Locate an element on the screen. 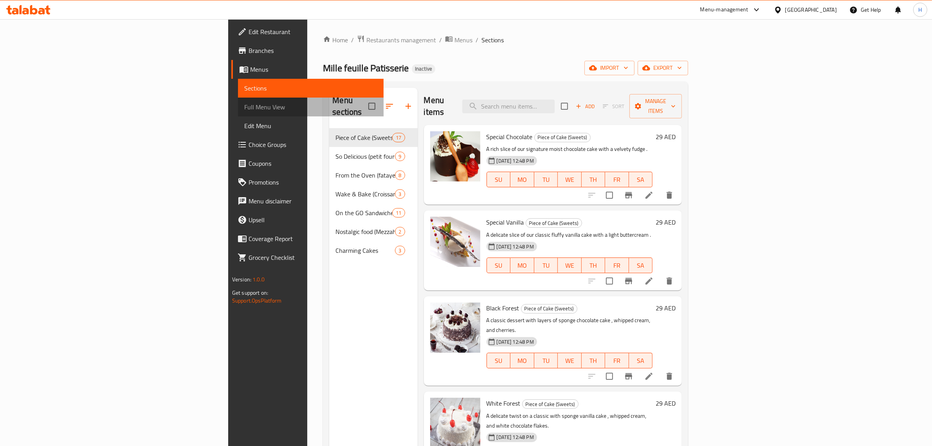 Image resolution: width=932 pixels, height=446 pixels. div: From the Oven (fatayer) is located at coordinates (365, 175).